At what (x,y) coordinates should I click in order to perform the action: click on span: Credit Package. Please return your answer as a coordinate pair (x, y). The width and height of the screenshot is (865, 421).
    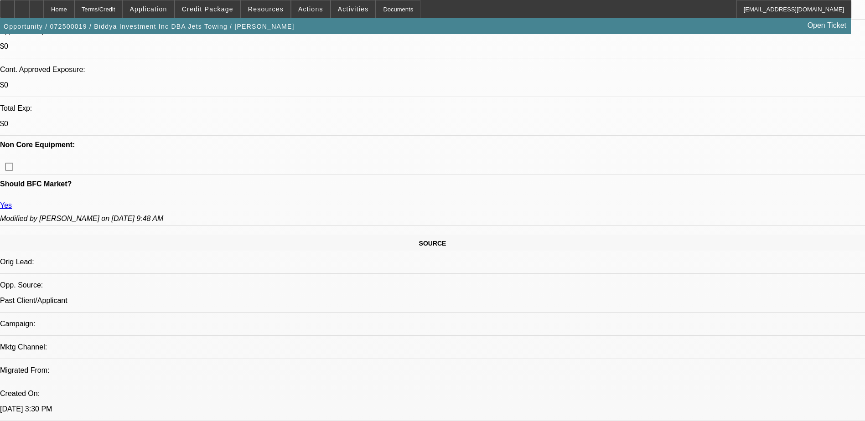
    Looking at the image, I should click on (207, 9).